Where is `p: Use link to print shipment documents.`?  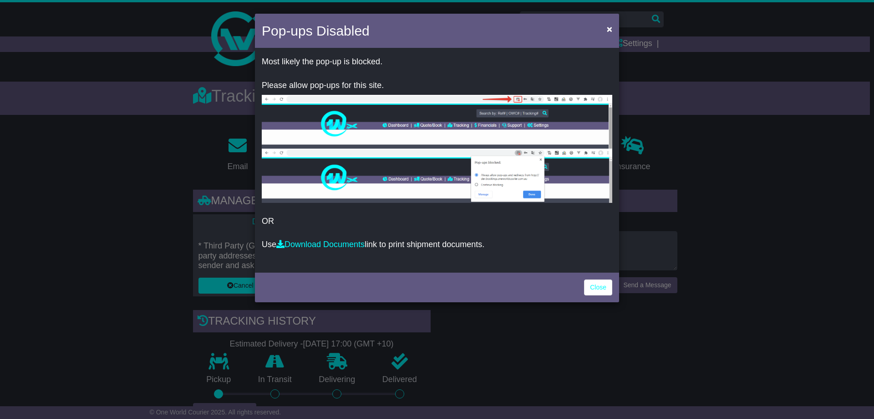
p: Use link to print shipment documents. is located at coordinates (437, 245).